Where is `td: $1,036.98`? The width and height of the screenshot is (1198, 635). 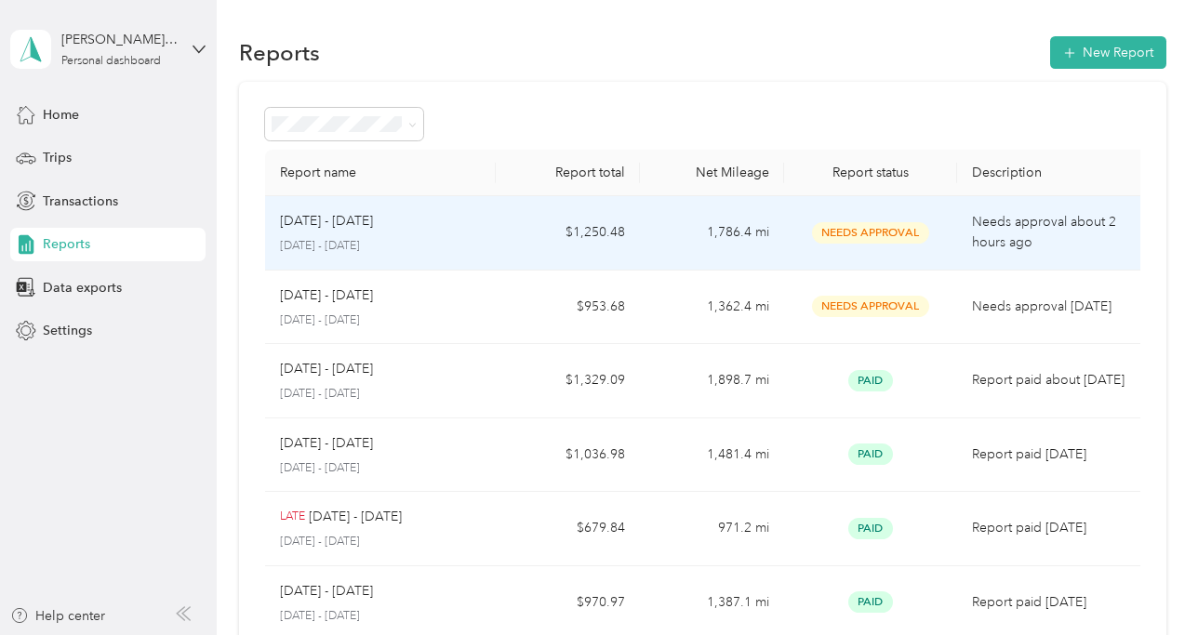 td: $1,036.98 is located at coordinates (567, 456).